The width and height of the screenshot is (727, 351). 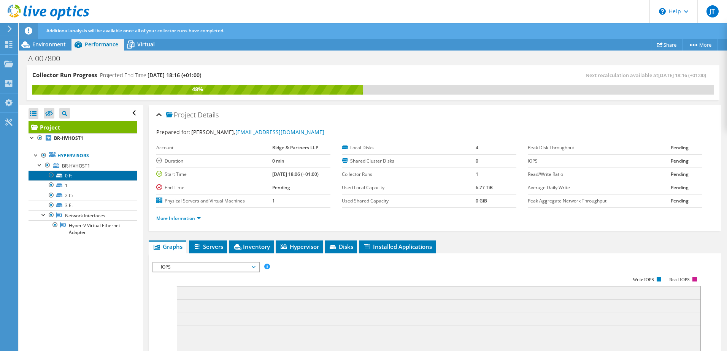 What do you see at coordinates (83, 206) in the screenshot?
I see `a: 3 E:` at bounding box center [83, 206].